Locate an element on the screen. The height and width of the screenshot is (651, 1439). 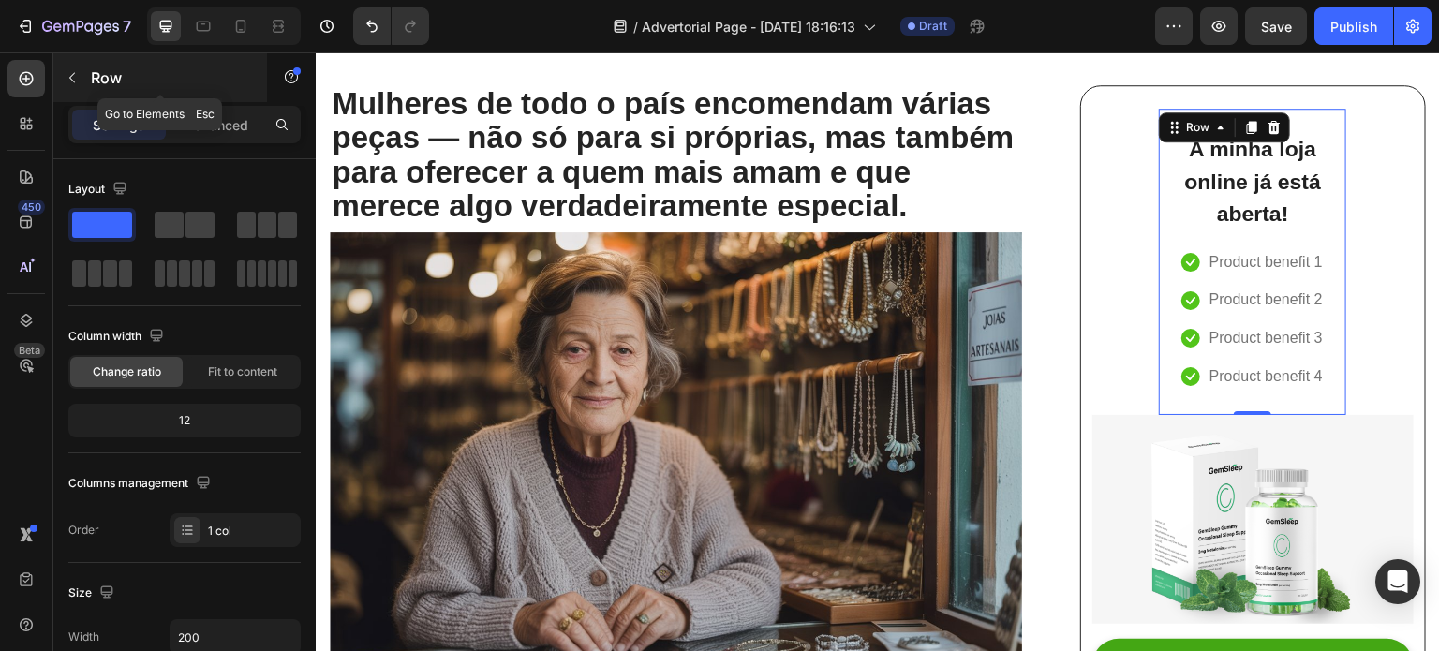
p: Row is located at coordinates (170, 78).